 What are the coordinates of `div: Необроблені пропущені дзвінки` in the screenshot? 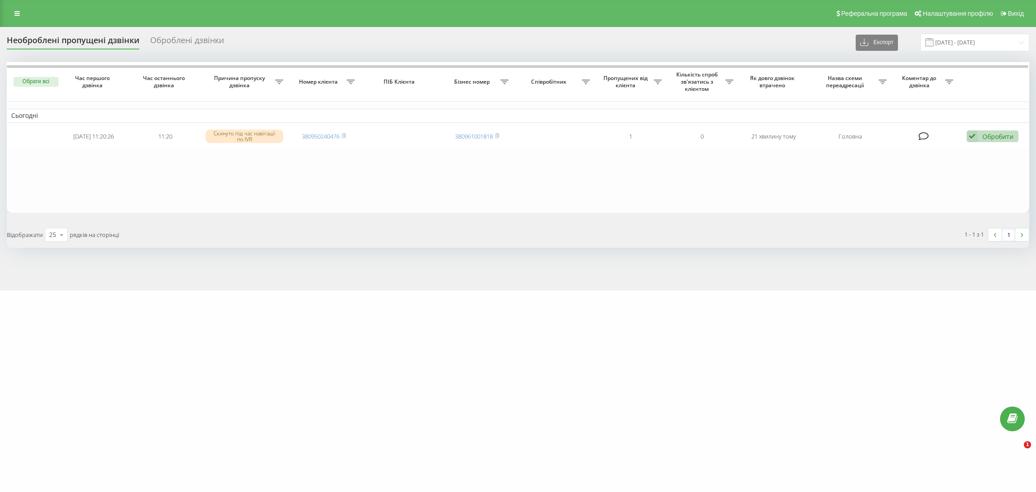 It's located at (73, 42).